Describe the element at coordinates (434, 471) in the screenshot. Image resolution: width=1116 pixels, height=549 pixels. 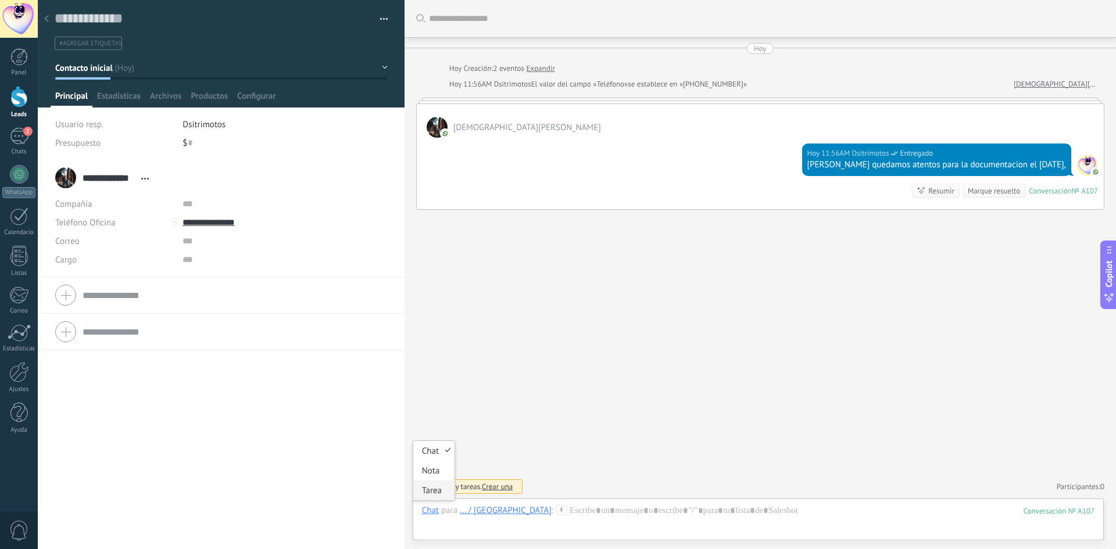
I see `div: Nota` at that location.